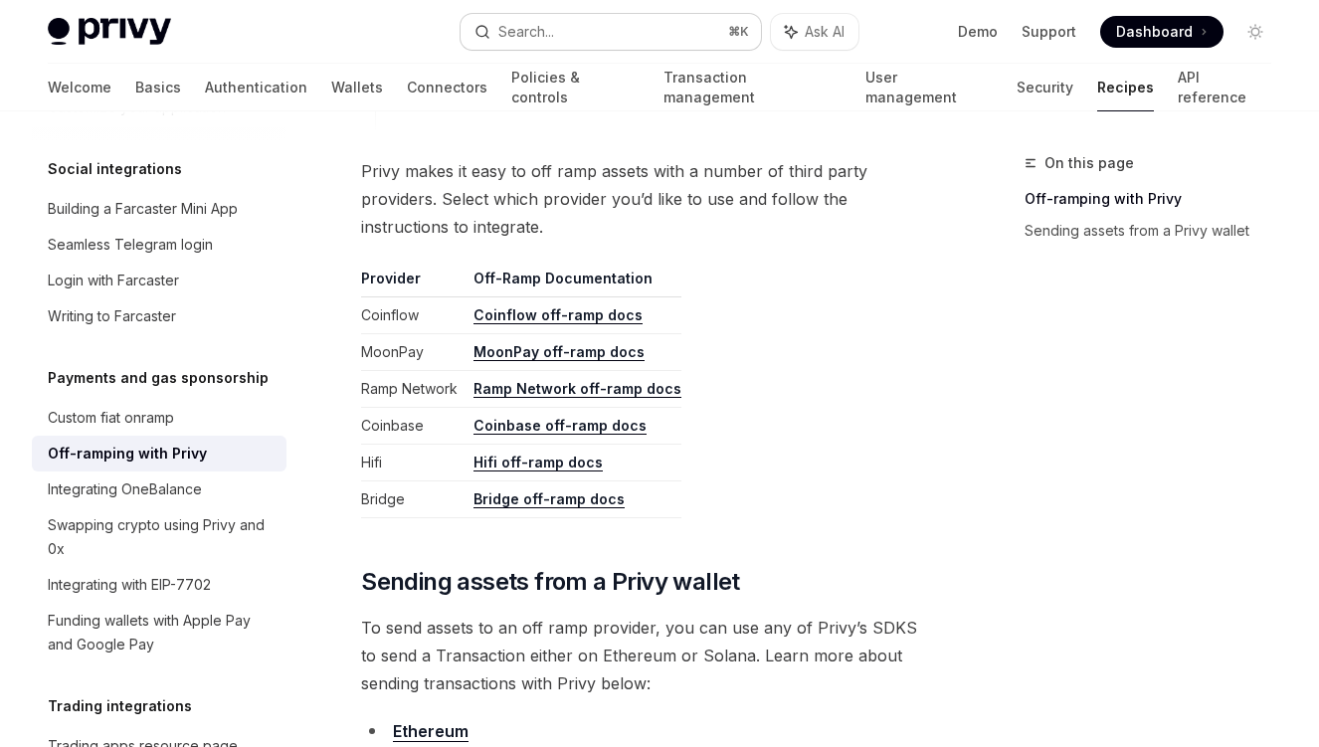 This screenshot has width=1319, height=747. I want to click on a: Security, so click(1045, 88).